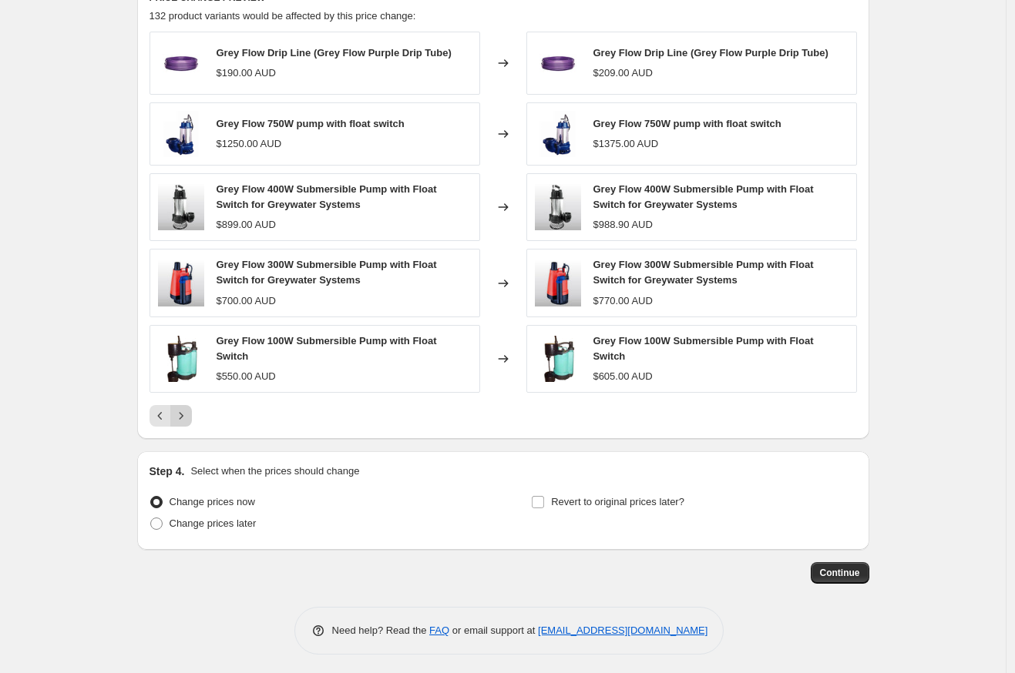  I want to click on button: Previous, so click(160, 416).